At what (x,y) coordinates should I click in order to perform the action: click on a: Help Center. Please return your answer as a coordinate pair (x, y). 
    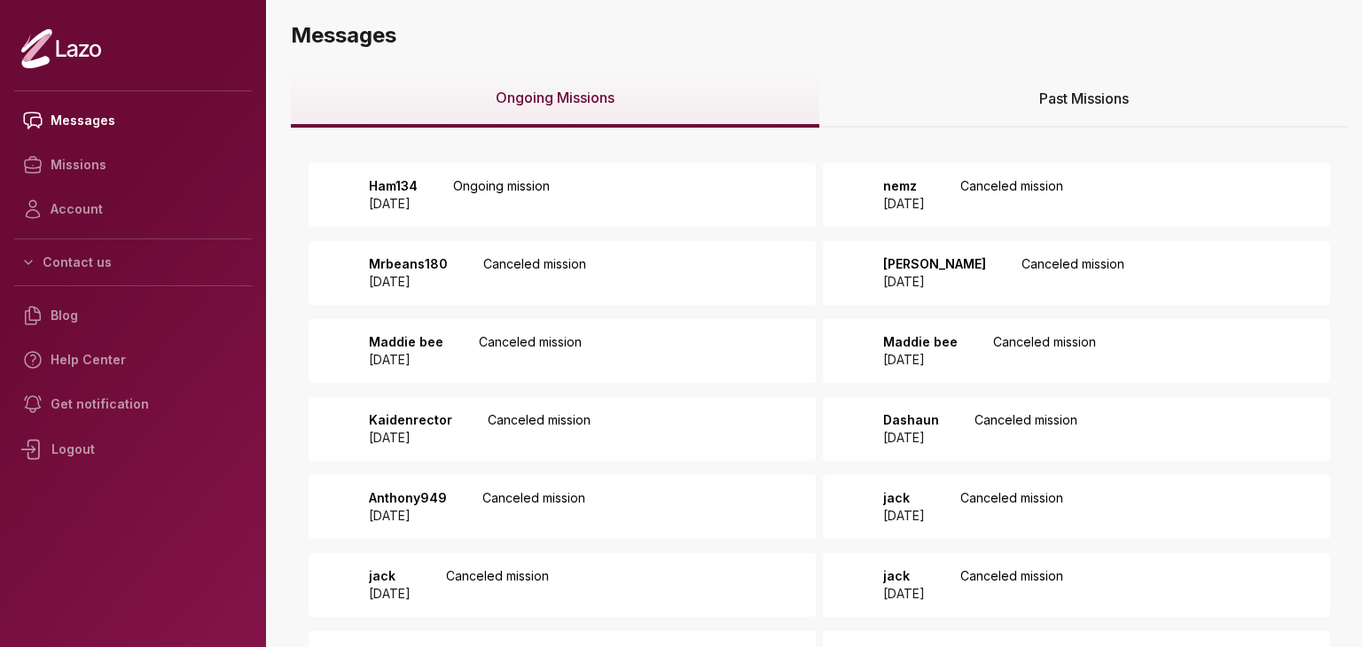
    Looking at the image, I should click on (133, 360).